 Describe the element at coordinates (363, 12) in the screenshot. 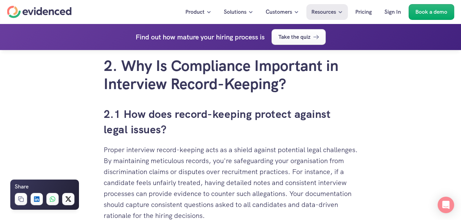

I see `p: Pricing` at that location.